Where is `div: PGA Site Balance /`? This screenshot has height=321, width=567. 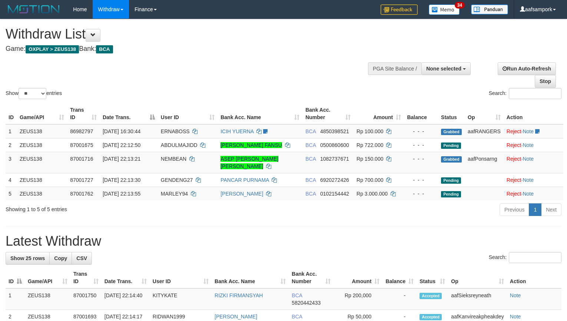
div: PGA Site Balance / is located at coordinates (395, 69).